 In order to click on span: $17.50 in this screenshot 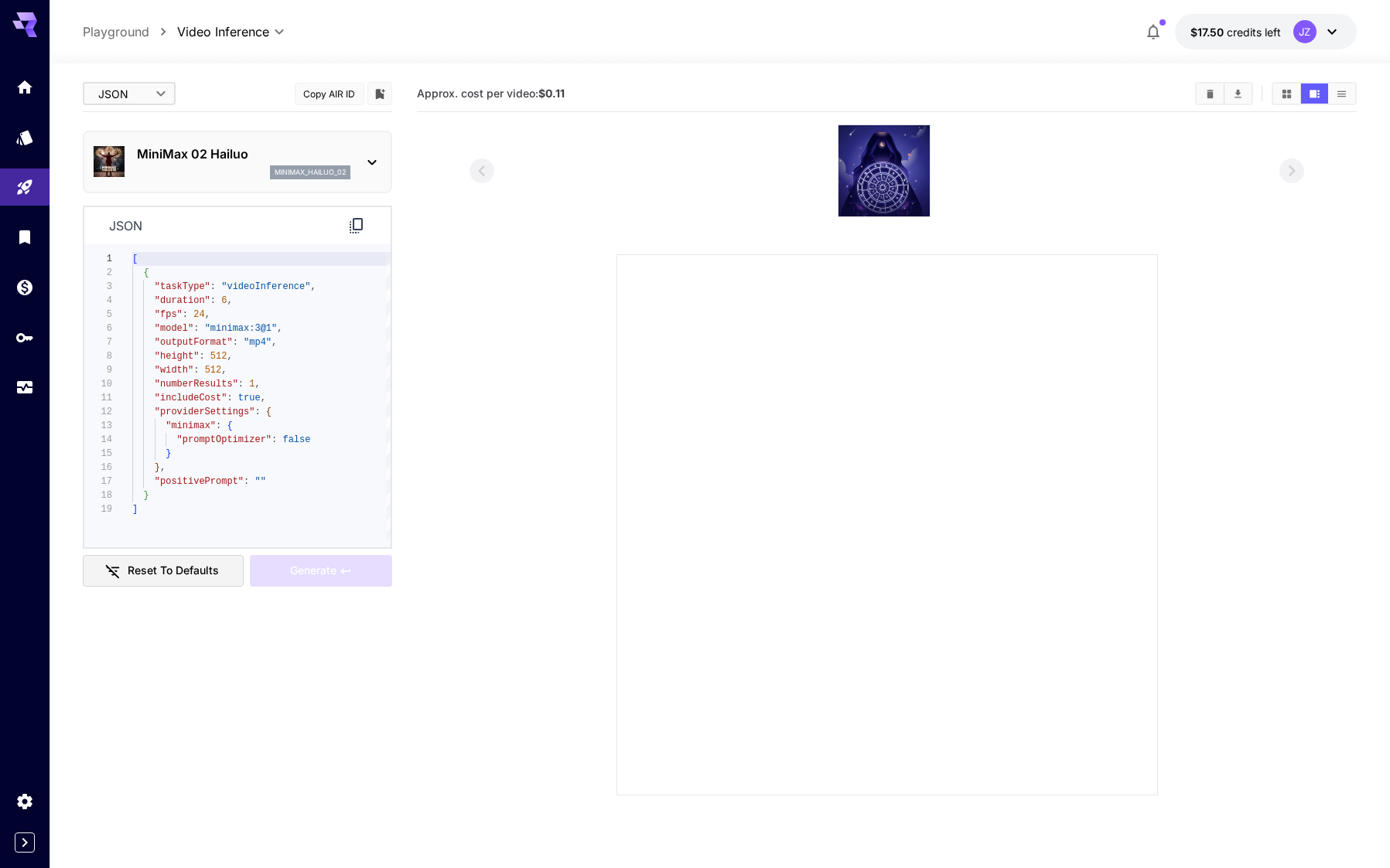, I will do `click(1208, 32)`.